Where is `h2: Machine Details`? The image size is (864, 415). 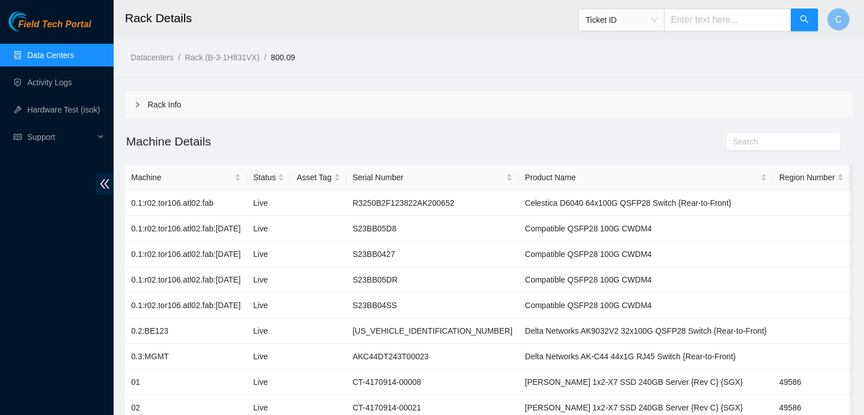
h2: Machine Details is located at coordinates (398, 141).